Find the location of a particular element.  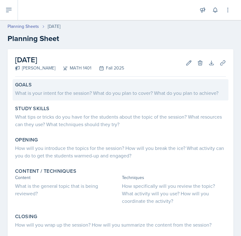

div: What is the general topic that is being reviewed? is located at coordinates (67, 190).